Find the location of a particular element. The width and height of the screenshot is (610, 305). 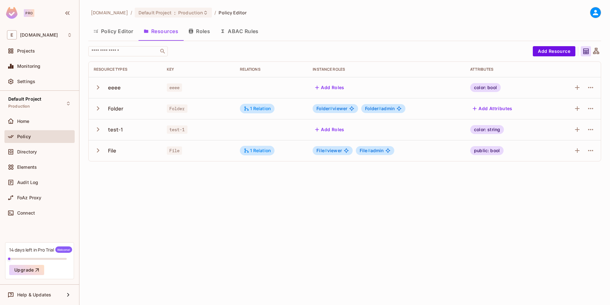

span: Policy Editor is located at coordinates (233, 12).